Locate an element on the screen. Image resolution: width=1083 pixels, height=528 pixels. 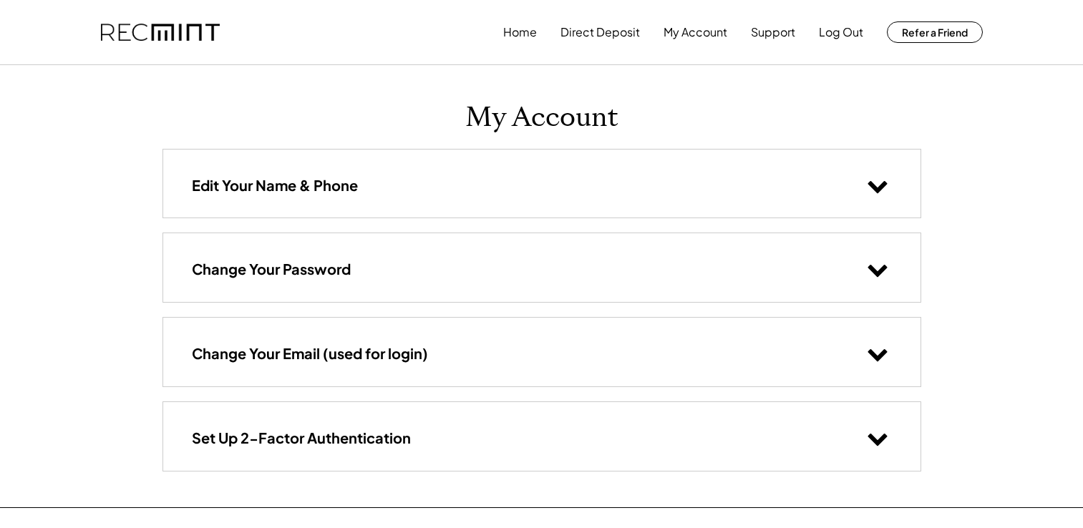
button: Log Out is located at coordinates (841, 32).